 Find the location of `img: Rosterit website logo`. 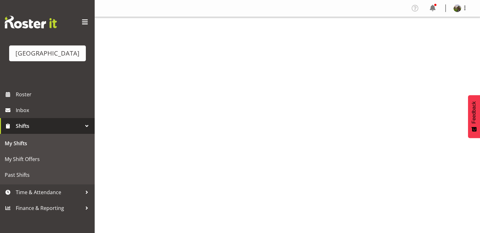

img: Rosterit website logo is located at coordinates (31, 22).